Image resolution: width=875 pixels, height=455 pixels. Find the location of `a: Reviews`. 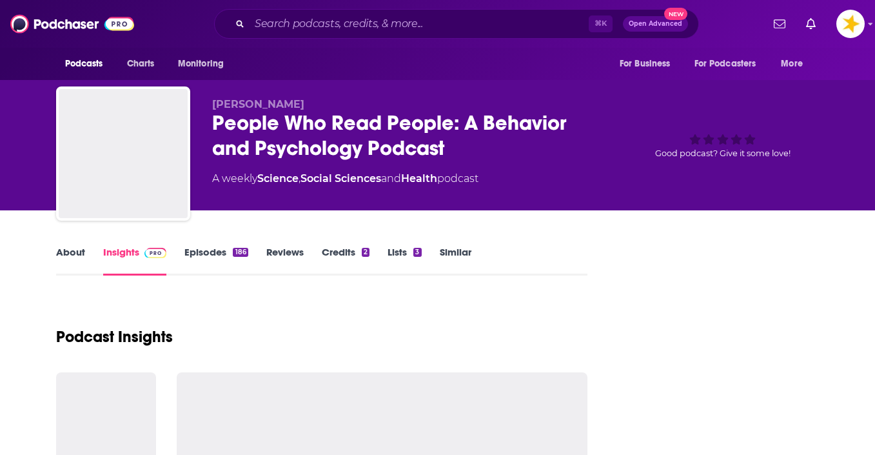

a: Reviews is located at coordinates (285, 260).